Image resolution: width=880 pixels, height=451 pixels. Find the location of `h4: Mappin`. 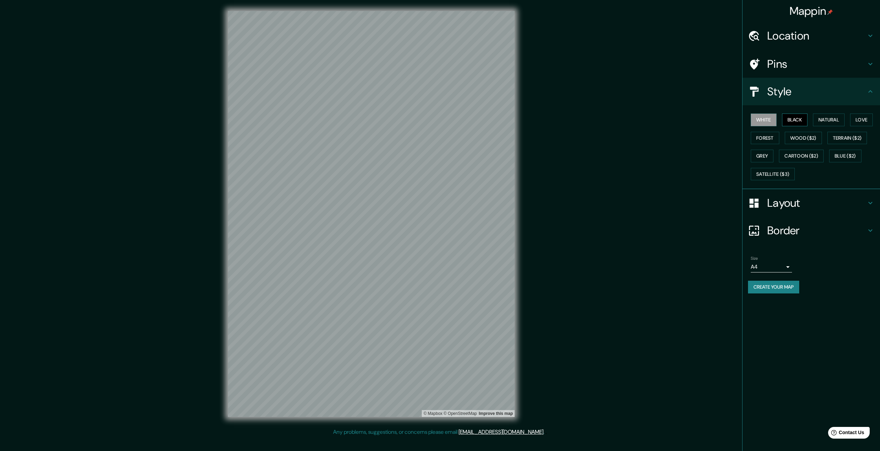

h4: Mappin is located at coordinates (811, 11).